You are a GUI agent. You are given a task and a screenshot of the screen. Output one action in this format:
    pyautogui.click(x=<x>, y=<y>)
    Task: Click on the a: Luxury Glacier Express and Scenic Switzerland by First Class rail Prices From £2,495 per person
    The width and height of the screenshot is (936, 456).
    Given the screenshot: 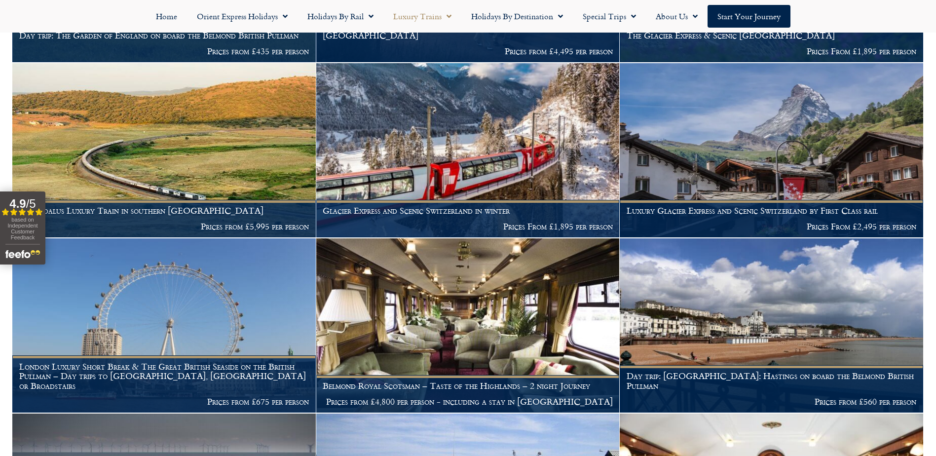 What is the action you would take?
    pyautogui.click(x=771, y=150)
    